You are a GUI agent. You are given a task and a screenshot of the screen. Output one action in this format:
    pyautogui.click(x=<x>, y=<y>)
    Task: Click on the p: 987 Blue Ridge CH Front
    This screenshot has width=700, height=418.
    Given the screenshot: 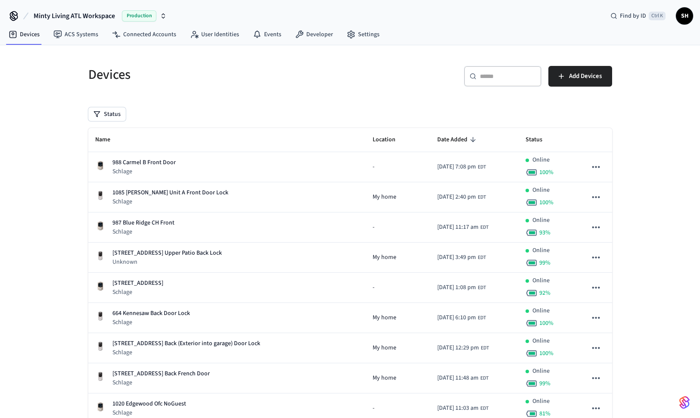 What is the action you would take?
    pyautogui.click(x=143, y=223)
    